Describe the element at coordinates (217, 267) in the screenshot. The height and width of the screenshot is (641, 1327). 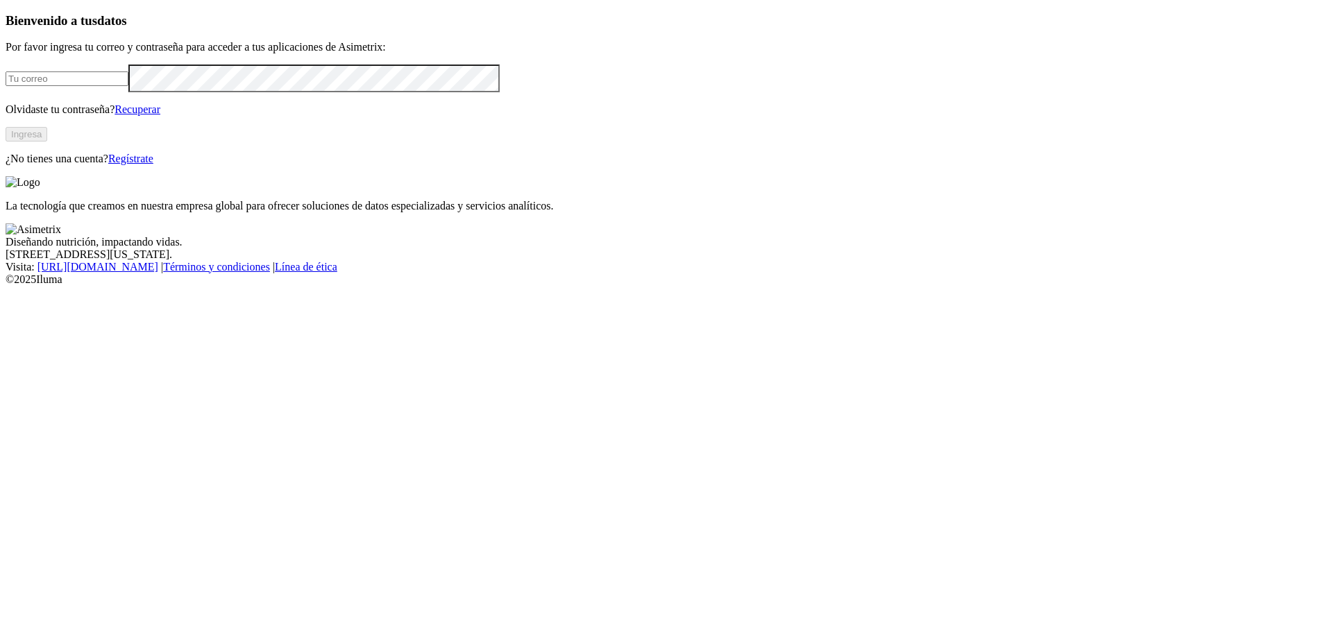
I see `a: Términos y condiciones` at that location.